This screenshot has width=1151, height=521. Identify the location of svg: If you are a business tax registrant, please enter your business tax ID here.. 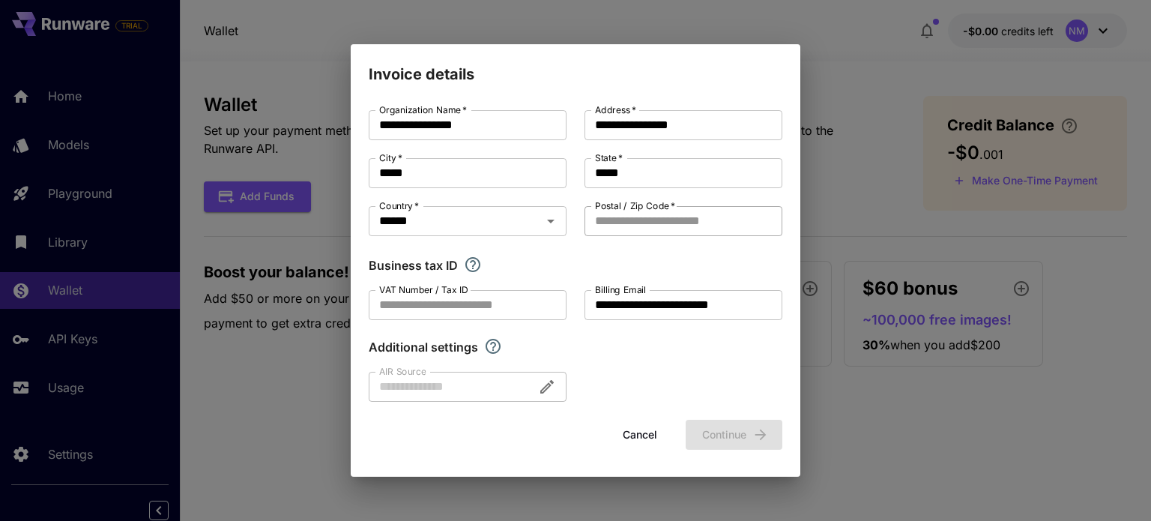
(473, 265).